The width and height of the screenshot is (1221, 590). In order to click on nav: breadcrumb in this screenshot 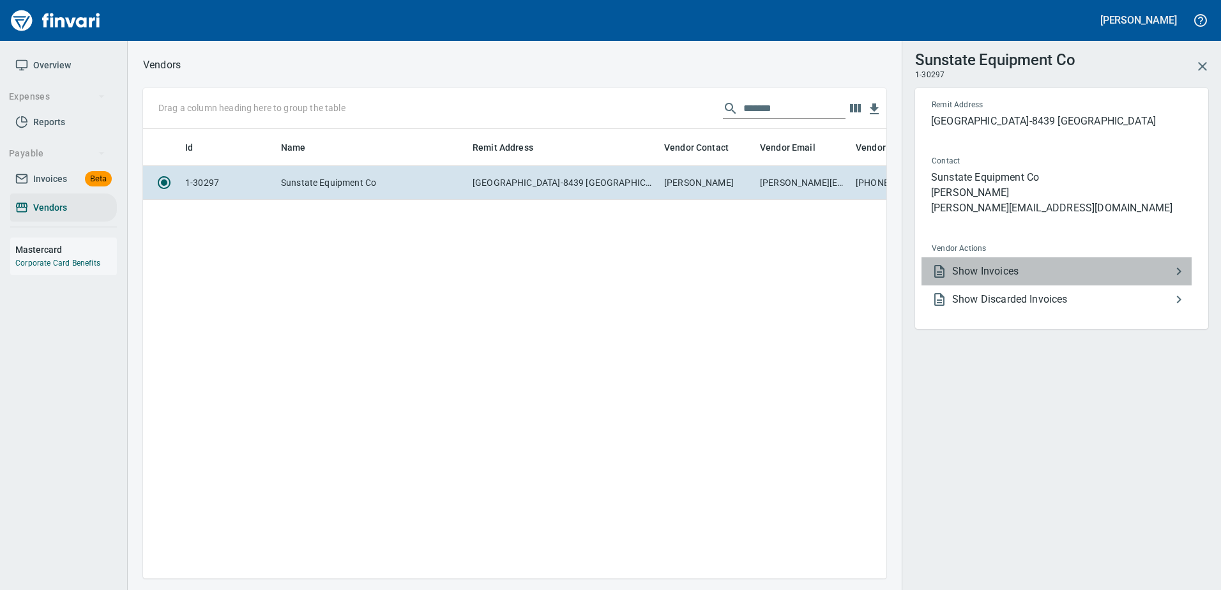, I will do `click(162, 65)`.